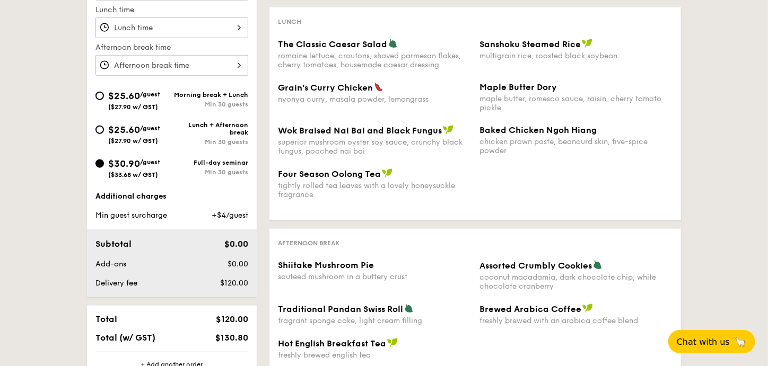  Describe the element at coordinates (232, 338) in the screenshot. I see `span: $130.80` at that location.